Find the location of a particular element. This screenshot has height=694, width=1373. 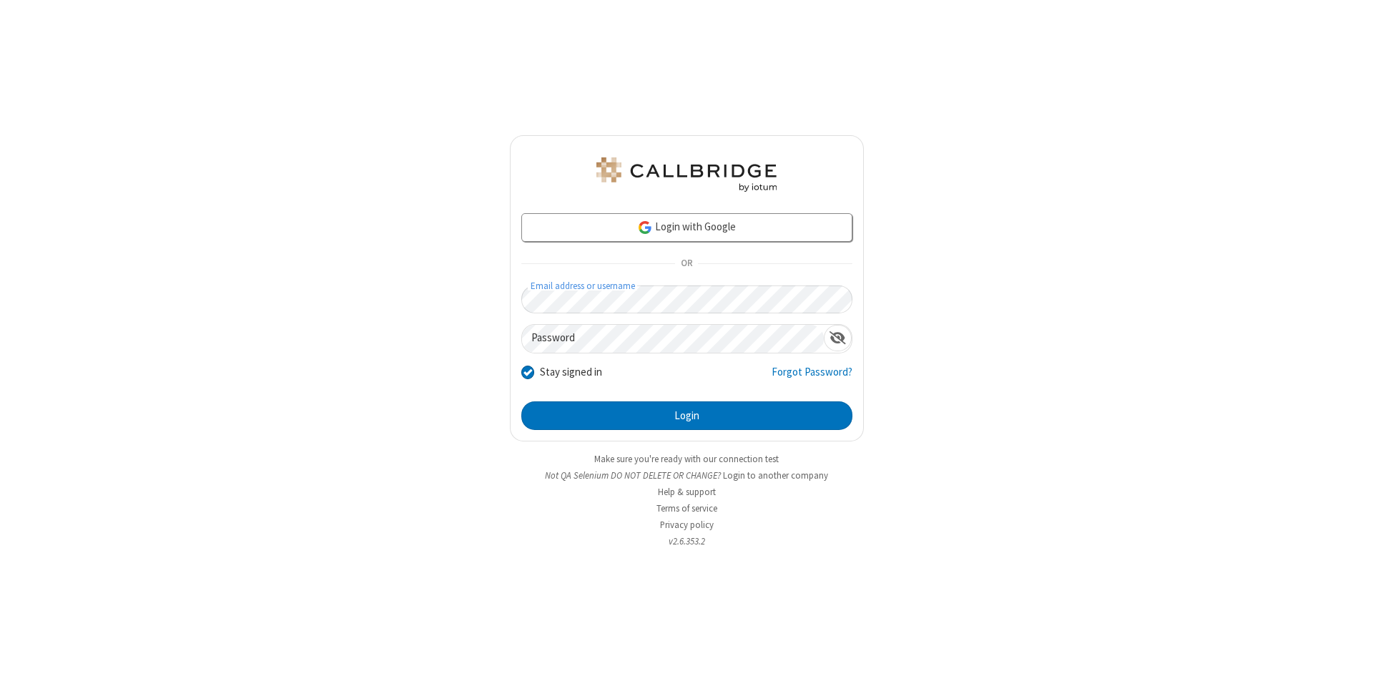

a: Make sure you're ready with our connection test is located at coordinates (687, 458).